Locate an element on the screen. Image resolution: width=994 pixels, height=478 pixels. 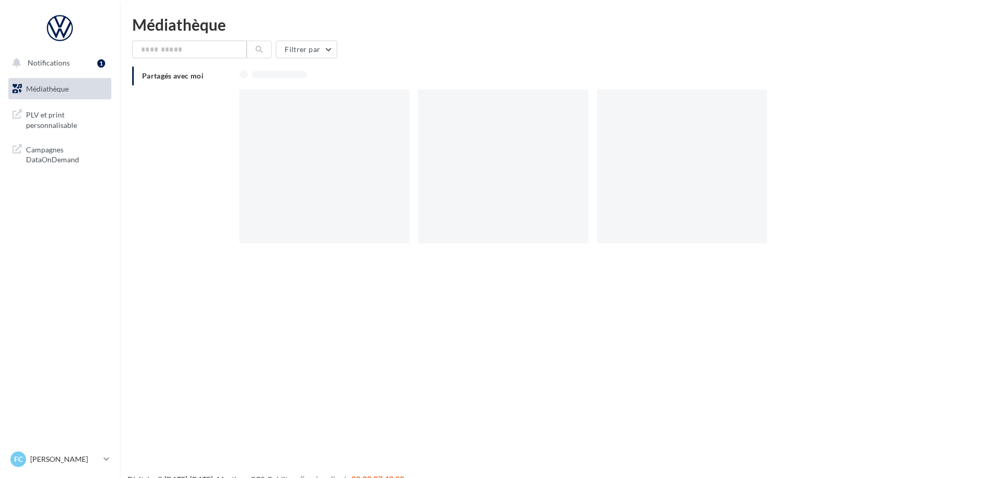
div: Médiathèque is located at coordinates (557, 24).